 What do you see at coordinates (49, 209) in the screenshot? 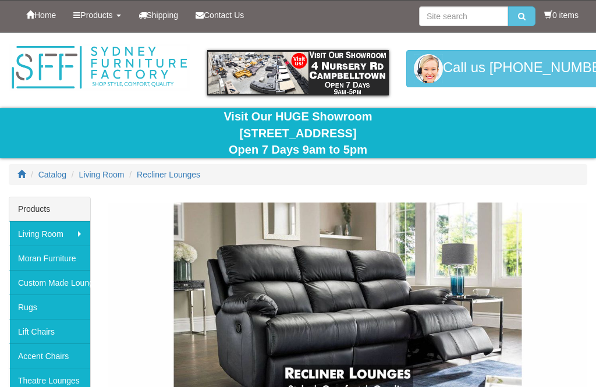
I see `div: Products` at bounding box center [49, 209].